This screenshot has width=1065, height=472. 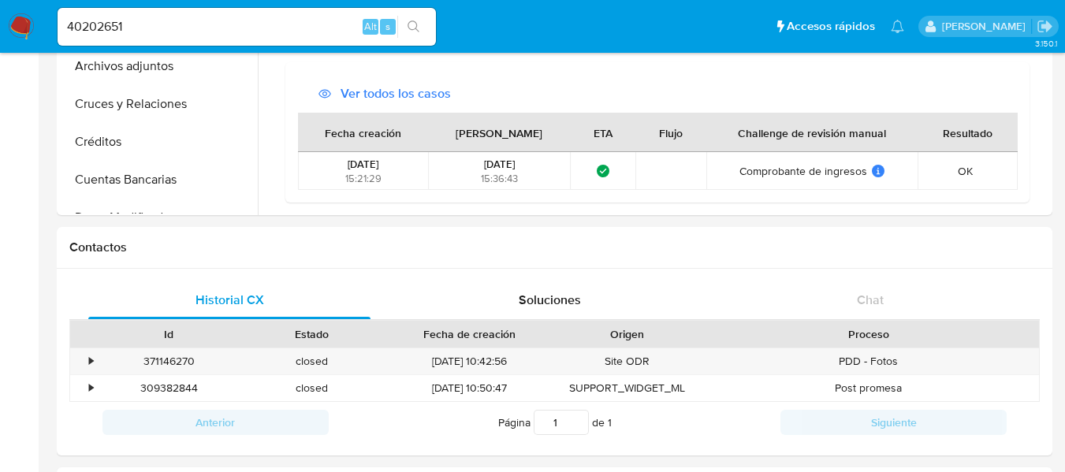 I want to click on button: Datos Modificados, so click(x=159, y=218).